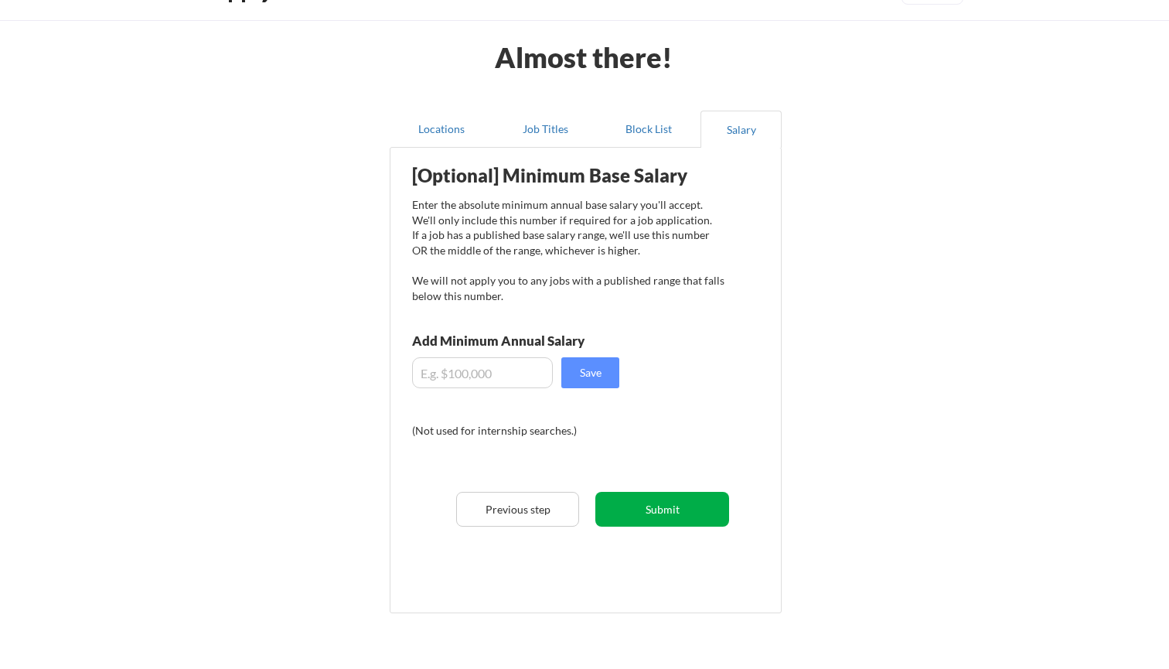  I want to click on button: Save, so click(590, 373).